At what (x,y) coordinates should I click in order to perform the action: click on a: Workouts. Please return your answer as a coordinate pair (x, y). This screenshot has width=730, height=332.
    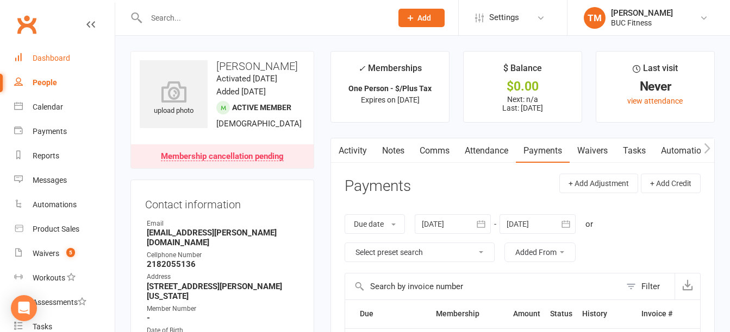
    Looking at the image, I should click on (64, 278).